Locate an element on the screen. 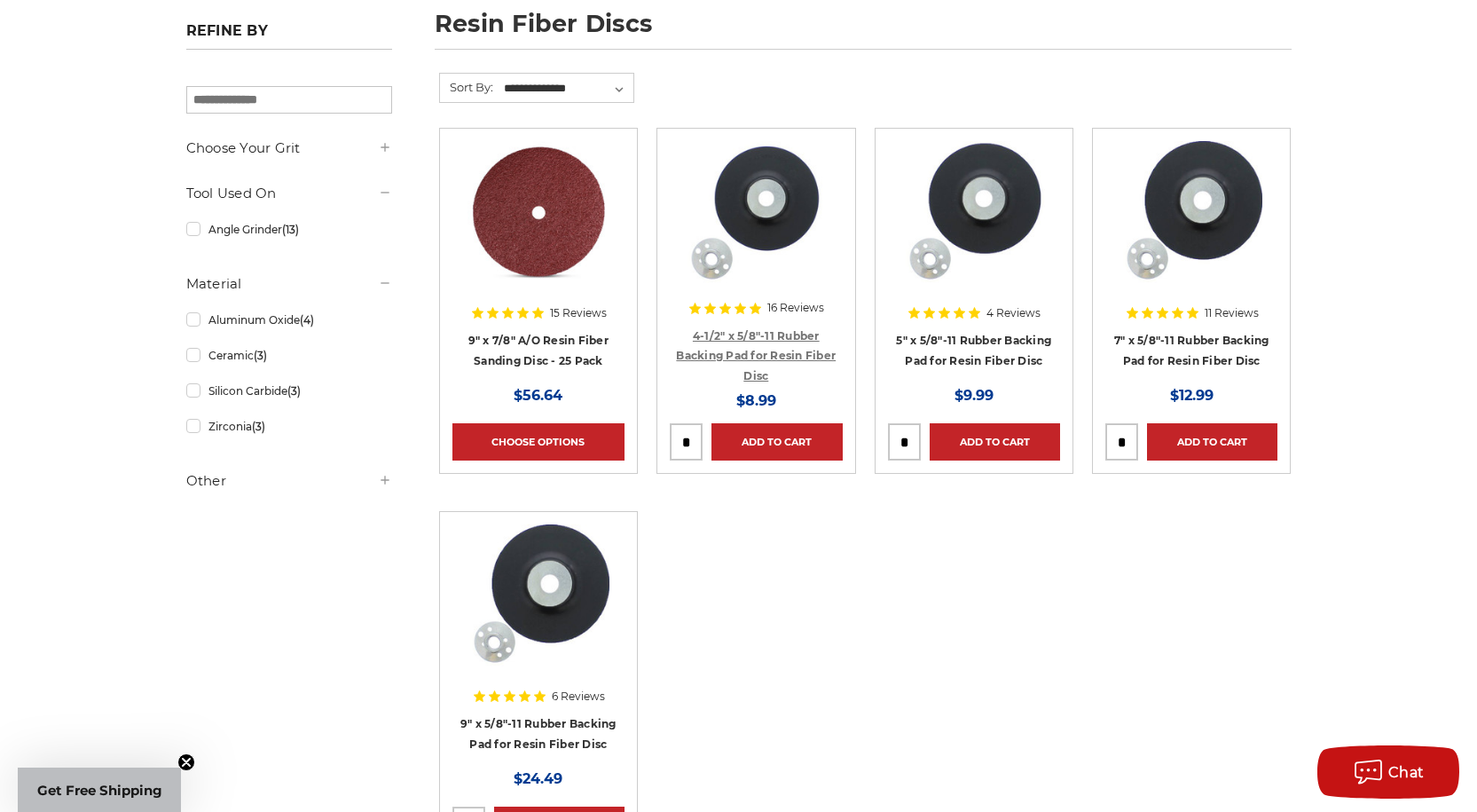 This screenshot has width=1477, height=812. a: 7" x 5/8"-11 Rubber Backing Pad for Resin Fiber Disc is located at coordinates (1192, 351).